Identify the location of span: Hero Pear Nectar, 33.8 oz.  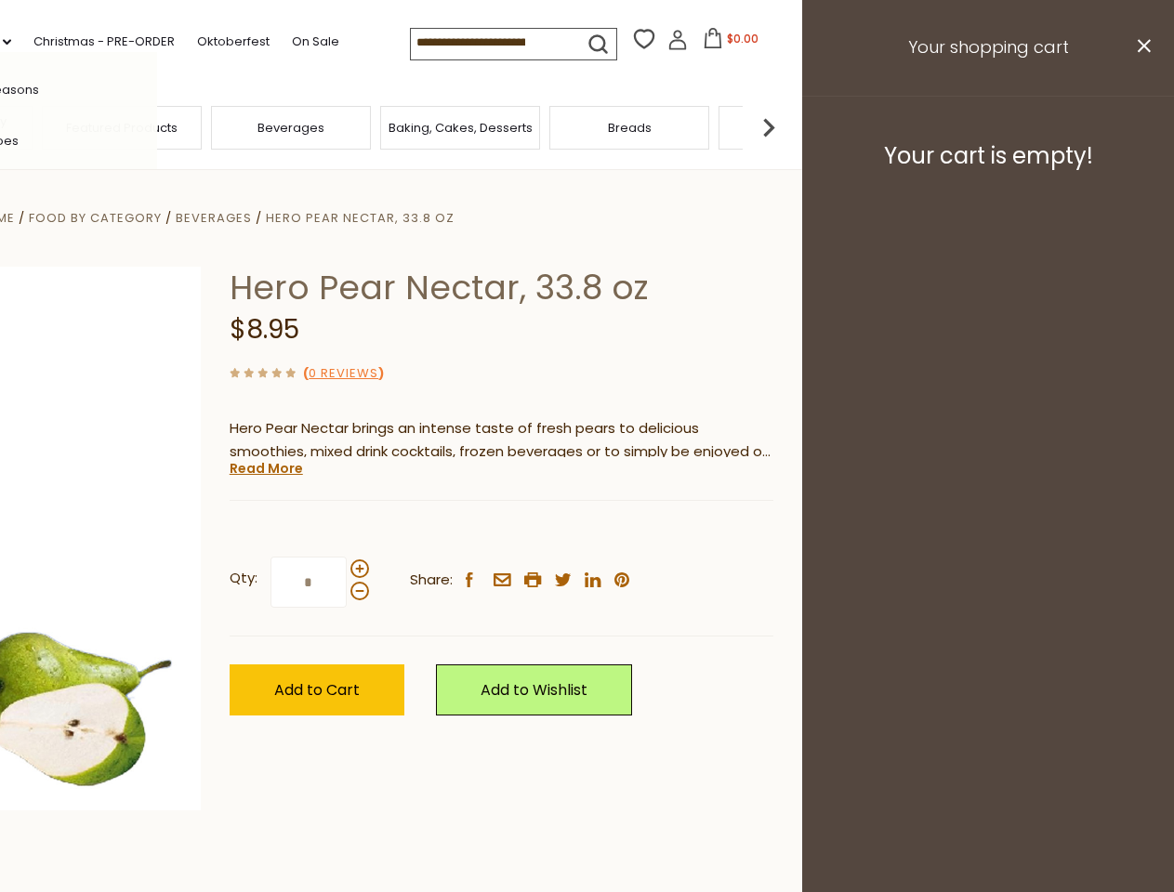
(360, 217).